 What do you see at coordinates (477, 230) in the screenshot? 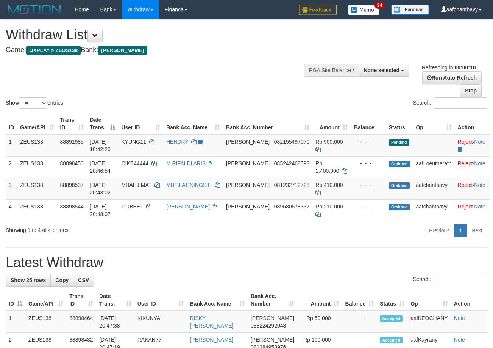
I see `a: Next` at bounding box center [477, 230].